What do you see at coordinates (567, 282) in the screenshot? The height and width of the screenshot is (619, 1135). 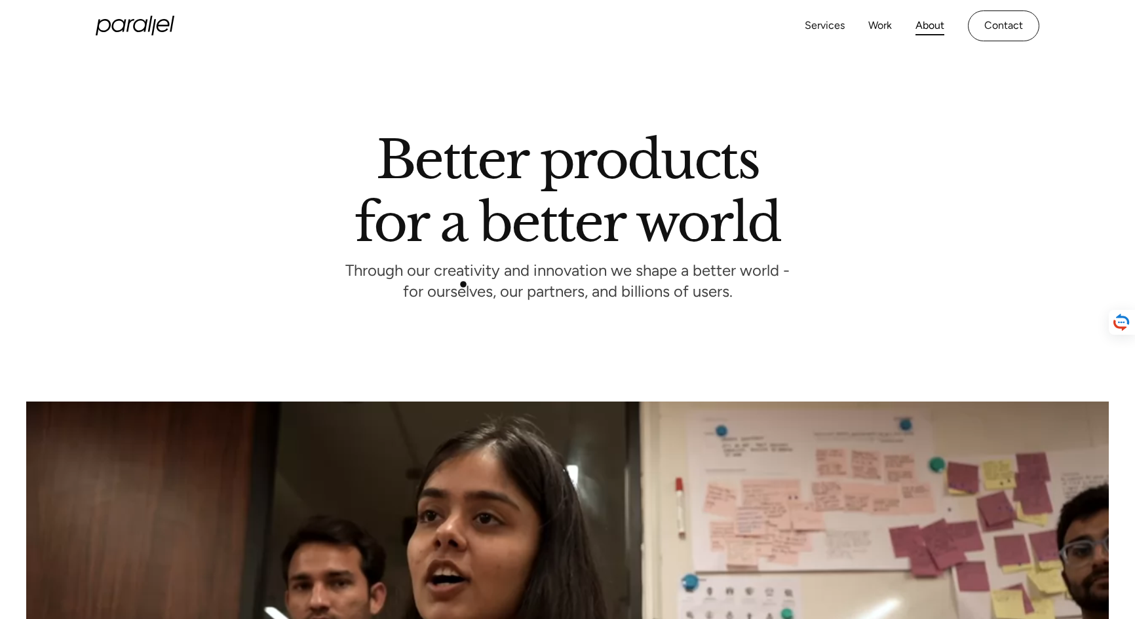 I see `p: Through our creativity and innovation we shape a better world - for ourselves, our partners, and ...` at bounding box center [567, 282].